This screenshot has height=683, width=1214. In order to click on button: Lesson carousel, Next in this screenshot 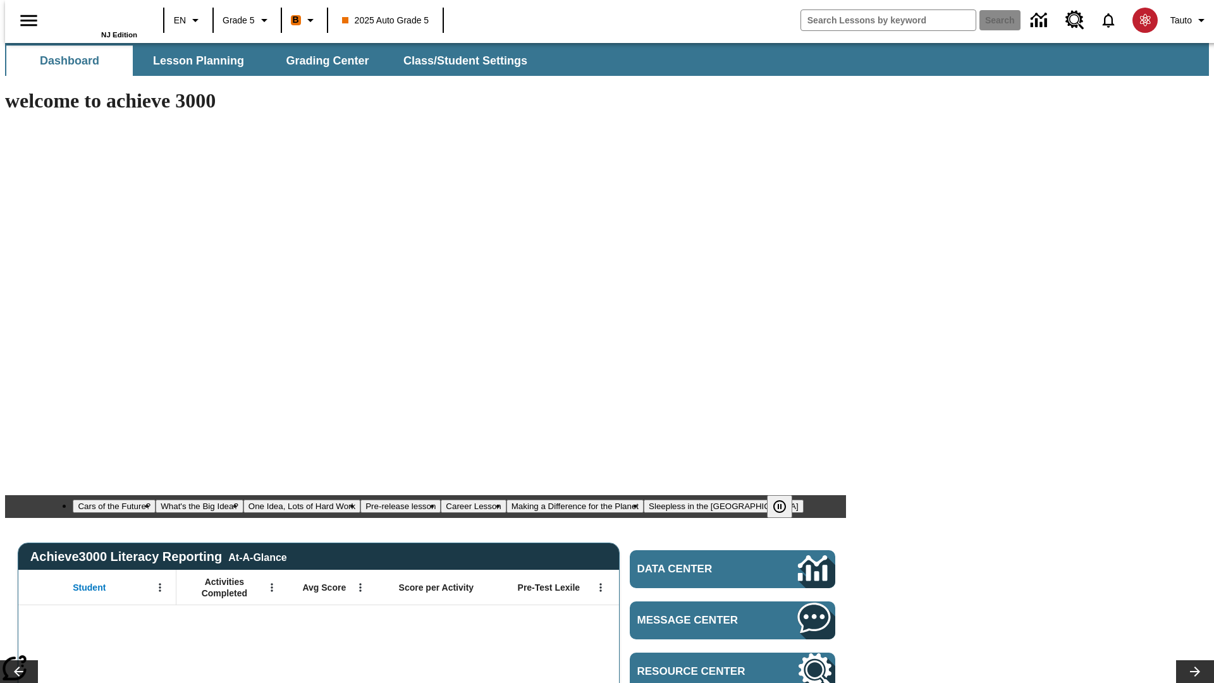, I will do `click(1195, 672)`.